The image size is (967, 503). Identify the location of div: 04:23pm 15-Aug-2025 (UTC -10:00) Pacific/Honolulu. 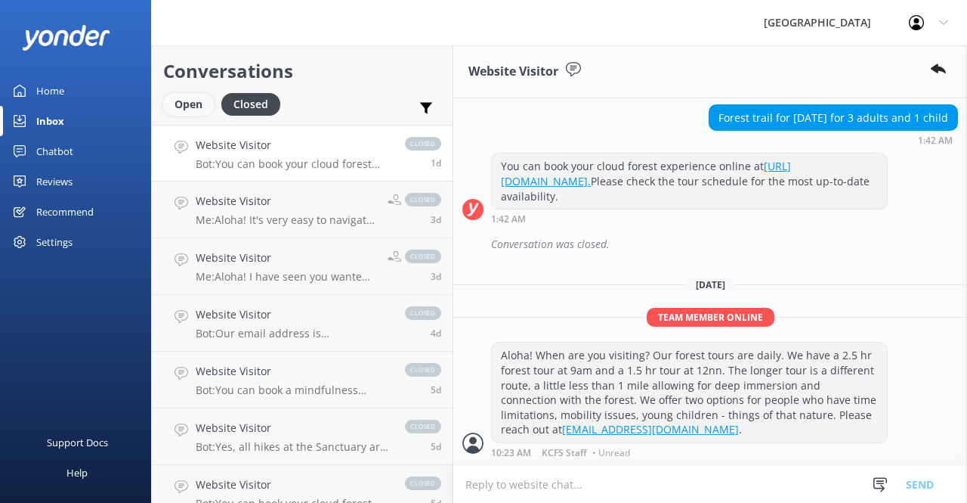
(689, 452).